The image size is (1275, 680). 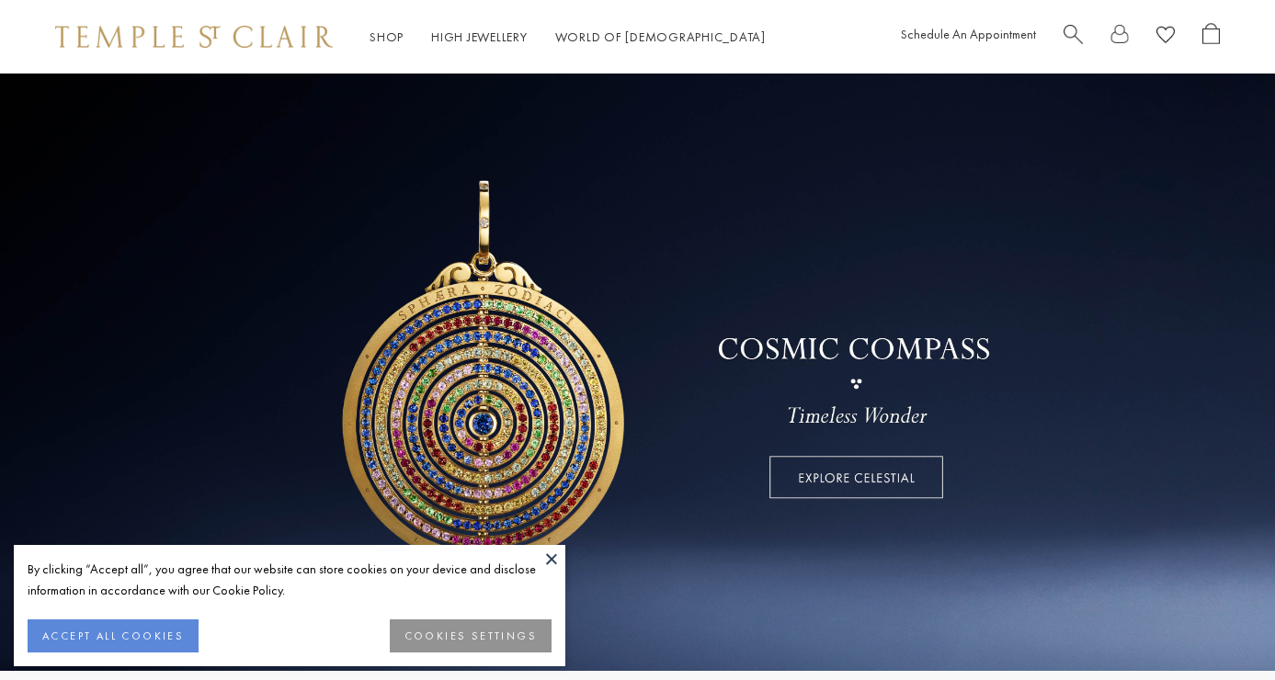 I want to click on a: Schedule An Appointment, so click(x=968, y=34).